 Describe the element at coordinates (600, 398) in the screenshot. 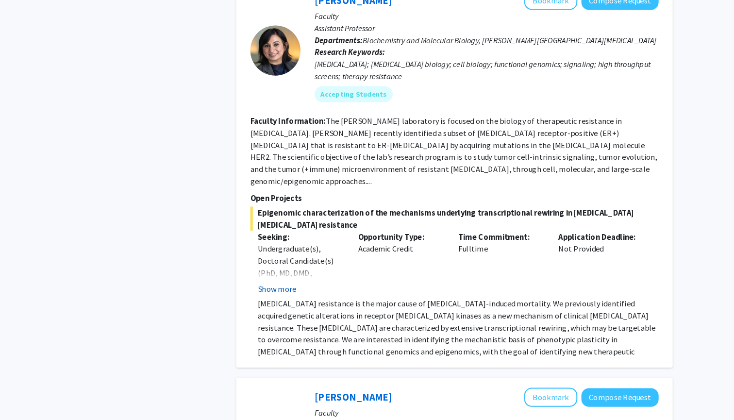

I see `button: Compose Request to Joann Bodurtha` at that location.